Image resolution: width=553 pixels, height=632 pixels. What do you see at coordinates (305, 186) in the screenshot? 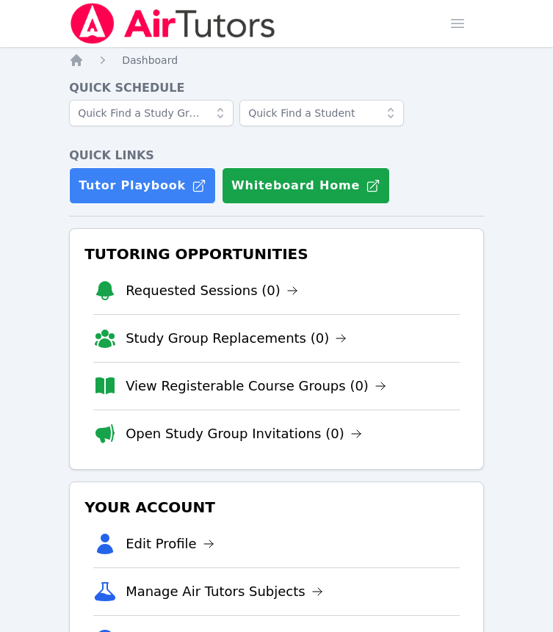
I see `button: Whiteboard Home` at bounding box center [305, 186].